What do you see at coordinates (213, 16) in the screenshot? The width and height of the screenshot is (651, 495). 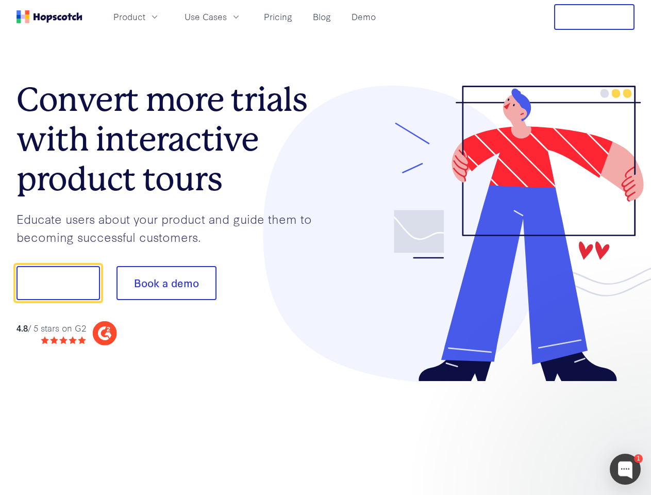 I see `button: Use Cases` at bounding box center [213, 16].